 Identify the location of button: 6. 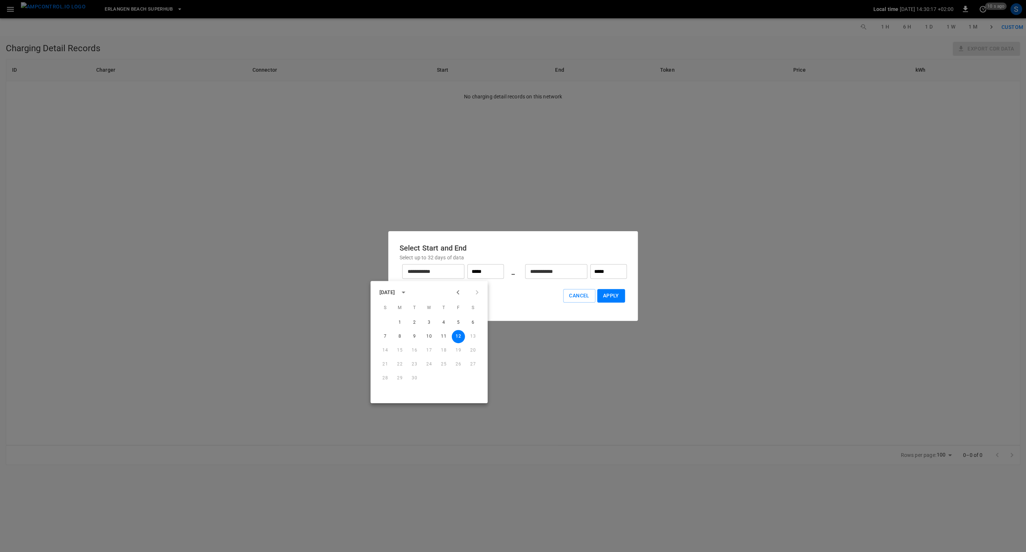
(473, 323).